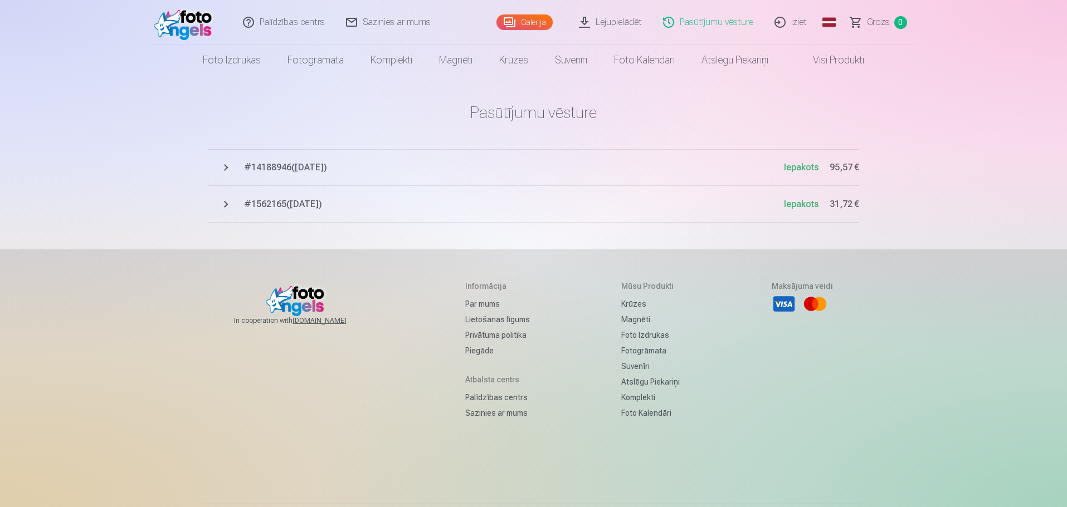 The width and height of the screenshot is (1067, 507). Describe the element at coordinates (497, 335) in the screenshot. I see `a: Privātuma politika` at that location.